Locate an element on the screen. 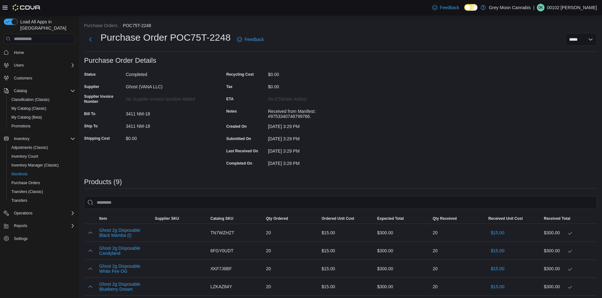 The image size is (602, 298). span: Users is located at coordinates (19, 65).